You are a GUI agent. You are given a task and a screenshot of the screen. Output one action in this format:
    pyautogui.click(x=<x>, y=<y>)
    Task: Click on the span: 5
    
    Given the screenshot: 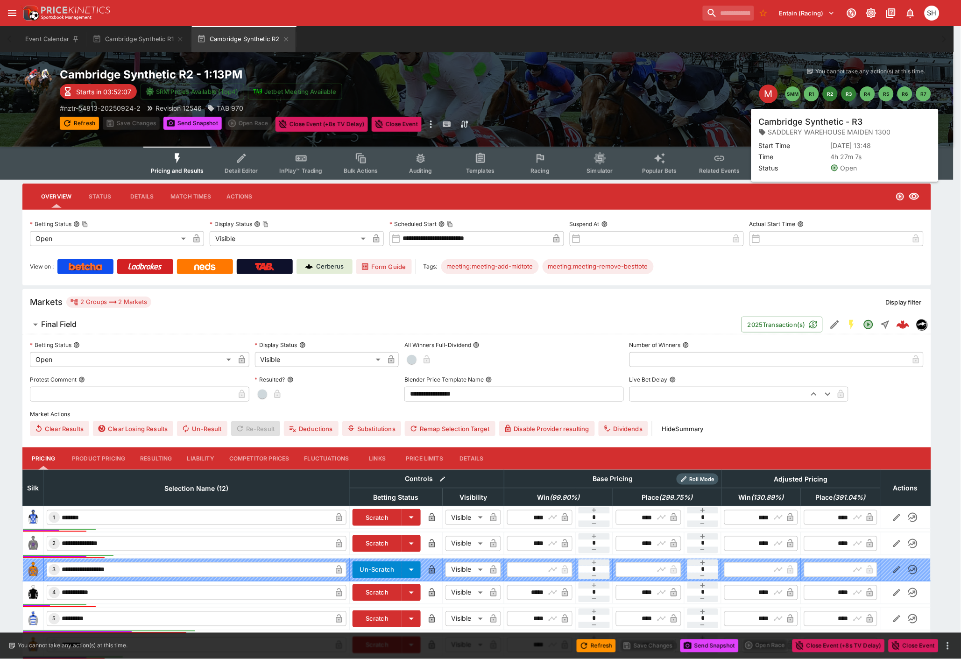 What is the action you would take?
    pyautogui.click(x=54, y=619)
    